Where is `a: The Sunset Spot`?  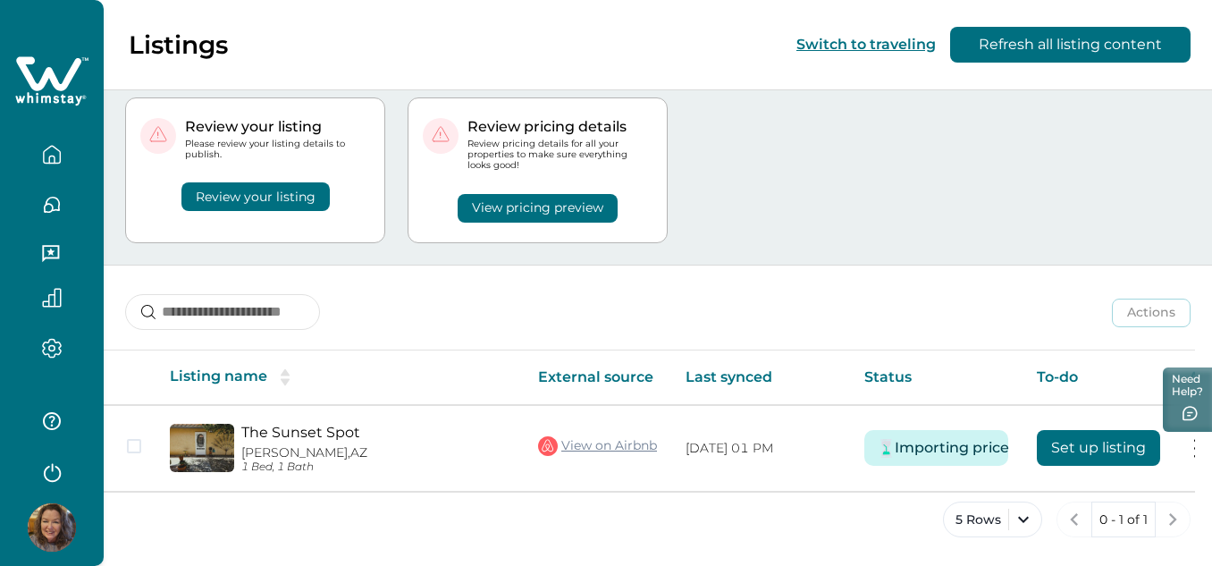
a: The Sunset Spot is located at coordinates (376, 432).